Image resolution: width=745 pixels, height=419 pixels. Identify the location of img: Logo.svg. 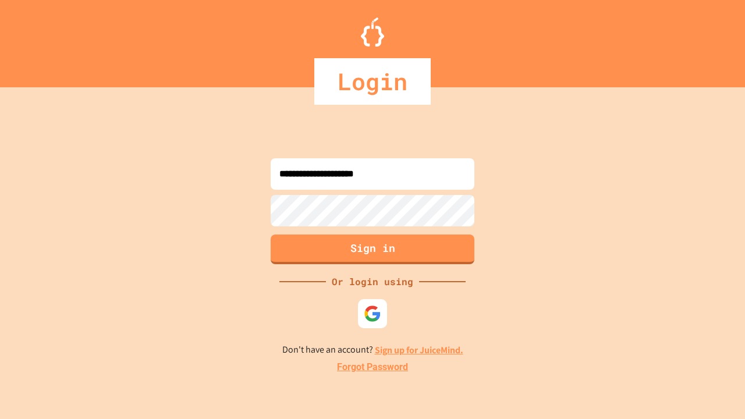
(372, 32).